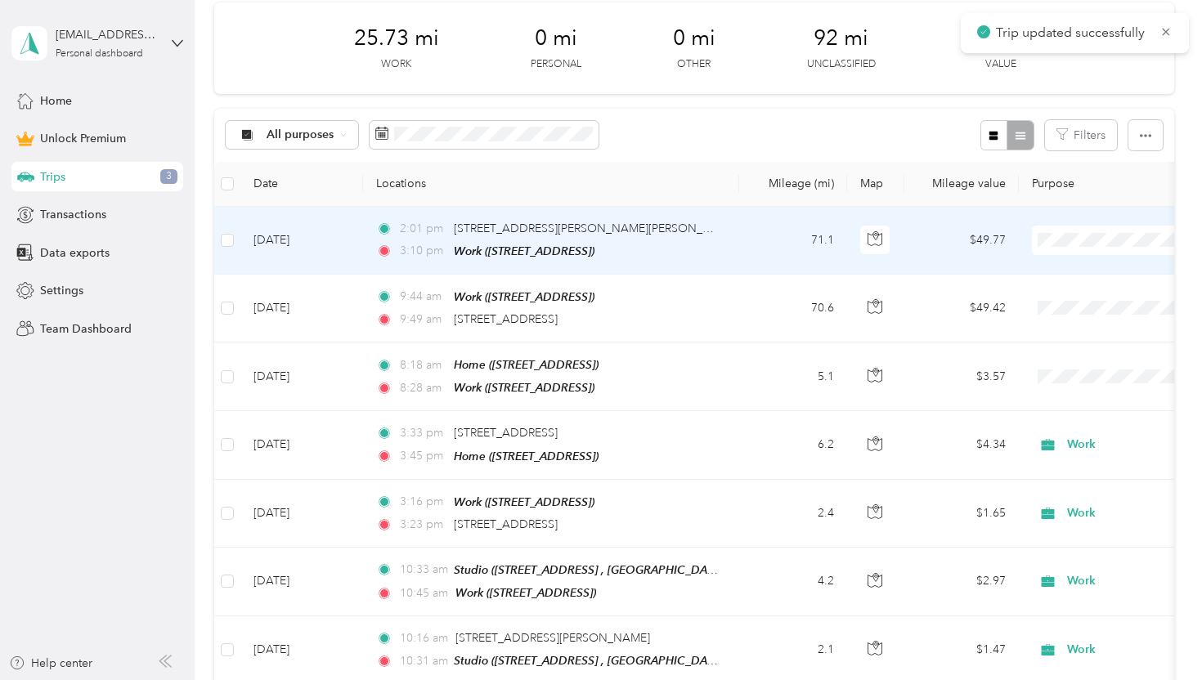 The width and height of the screenshot is (1202, 680). Describe the element at coordinates (423, 366) in the screenshot. I see `span: 8:18 am` at that location.